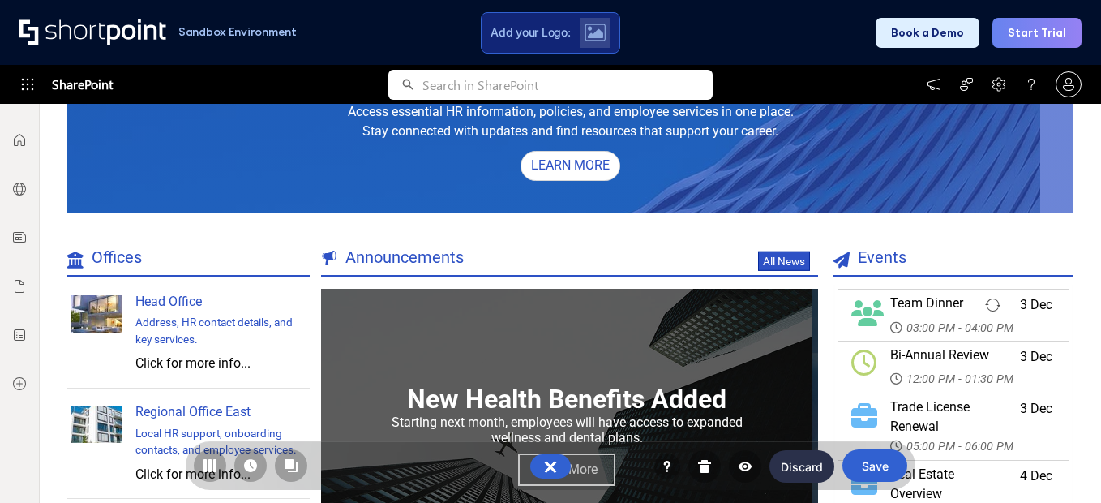  Describe the element at coordinates (875, 465) in the screenshot. I see `button: Save` at that location.